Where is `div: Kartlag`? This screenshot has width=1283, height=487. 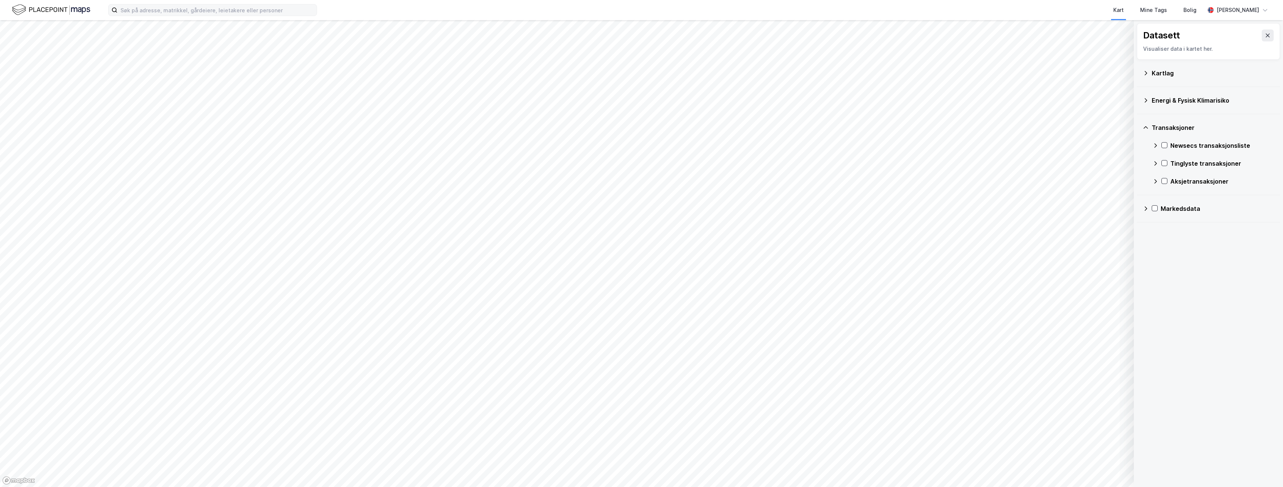 div: Kartlag is located at coordinates (1213, 73).